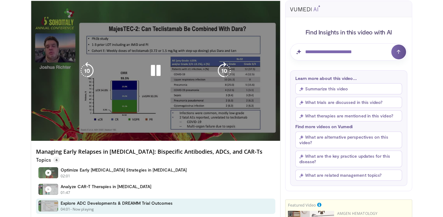  Describe the element at coordinates (82, 209) in the screenshot. I see `p: - Now playing` at that location.